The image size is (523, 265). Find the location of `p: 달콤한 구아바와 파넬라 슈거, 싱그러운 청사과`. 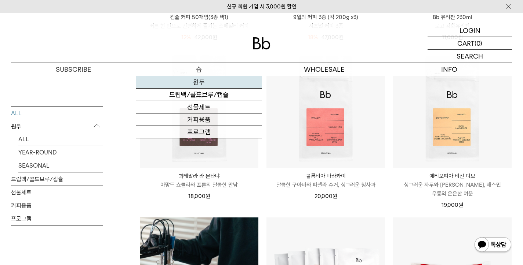

p: 달콤한 구아바와 파넬라 슈거, 싱그러운 청사과 is located at coordinates (325, 185).